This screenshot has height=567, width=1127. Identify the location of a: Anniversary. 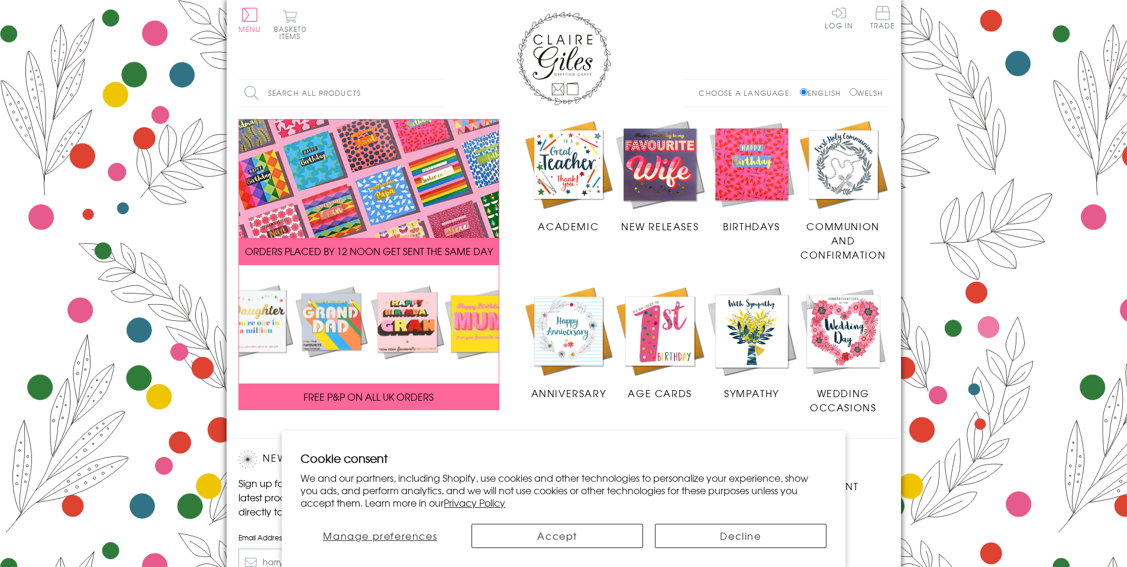
(568, 342).